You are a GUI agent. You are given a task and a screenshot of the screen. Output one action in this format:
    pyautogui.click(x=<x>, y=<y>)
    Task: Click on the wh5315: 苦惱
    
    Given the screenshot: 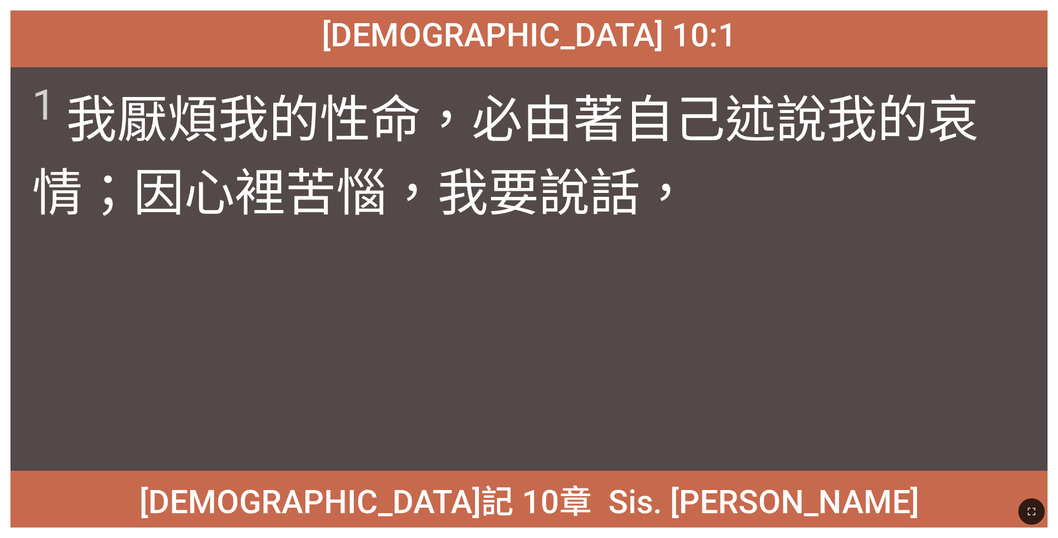 What is the action you would take?
    pyautogui.click(x=488, y=193)
    